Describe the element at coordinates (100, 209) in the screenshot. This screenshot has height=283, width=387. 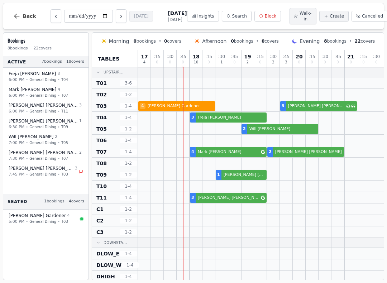
I see `span: C1` at that location.